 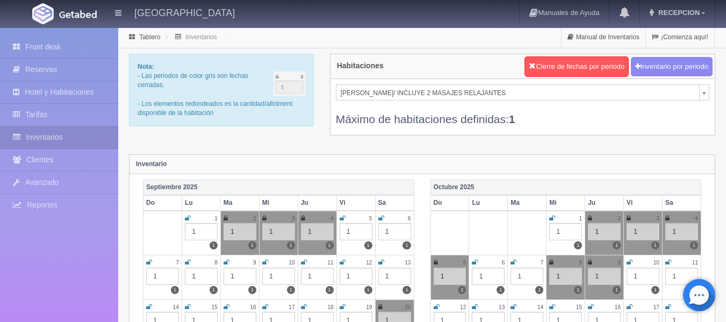 What do you see at coordinates (566, 187) in the screenshot?
I see `th: Octubre 2025` at bounding box center [566, 187].